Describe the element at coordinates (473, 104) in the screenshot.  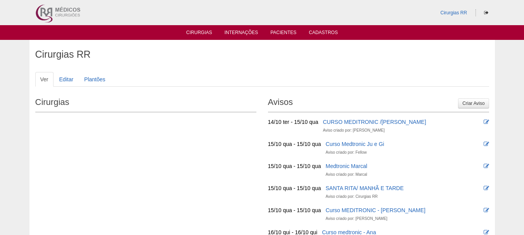
I see `a: Criar Aviso` at that location.